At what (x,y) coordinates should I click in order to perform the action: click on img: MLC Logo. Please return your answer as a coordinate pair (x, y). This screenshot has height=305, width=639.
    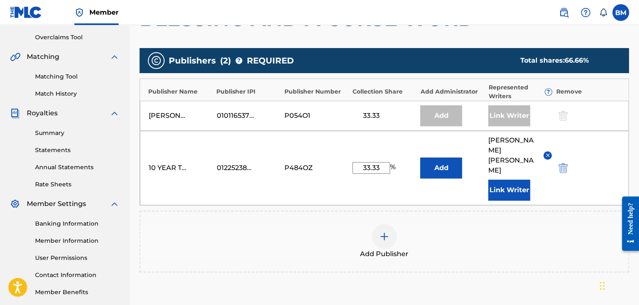
    Looking at the image, I should click on (26, 12).